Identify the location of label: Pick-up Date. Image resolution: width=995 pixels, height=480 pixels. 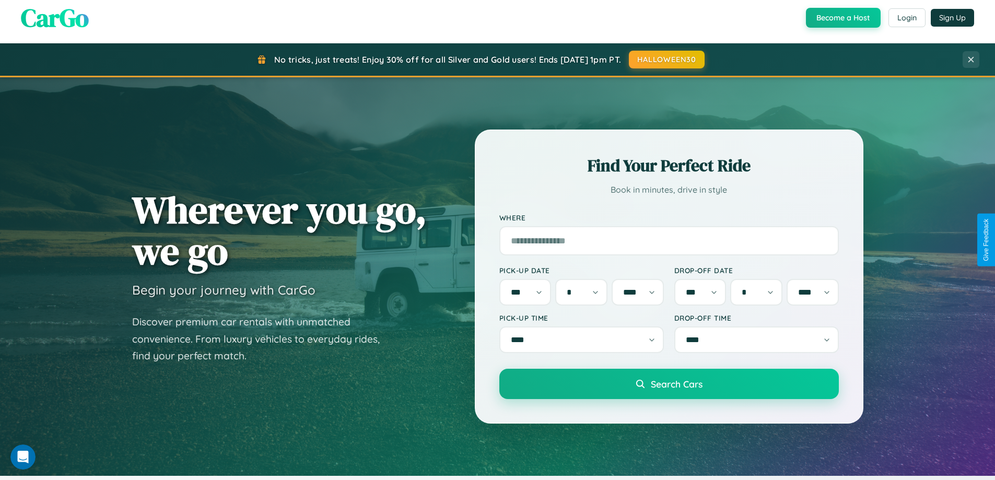
(581, 270).